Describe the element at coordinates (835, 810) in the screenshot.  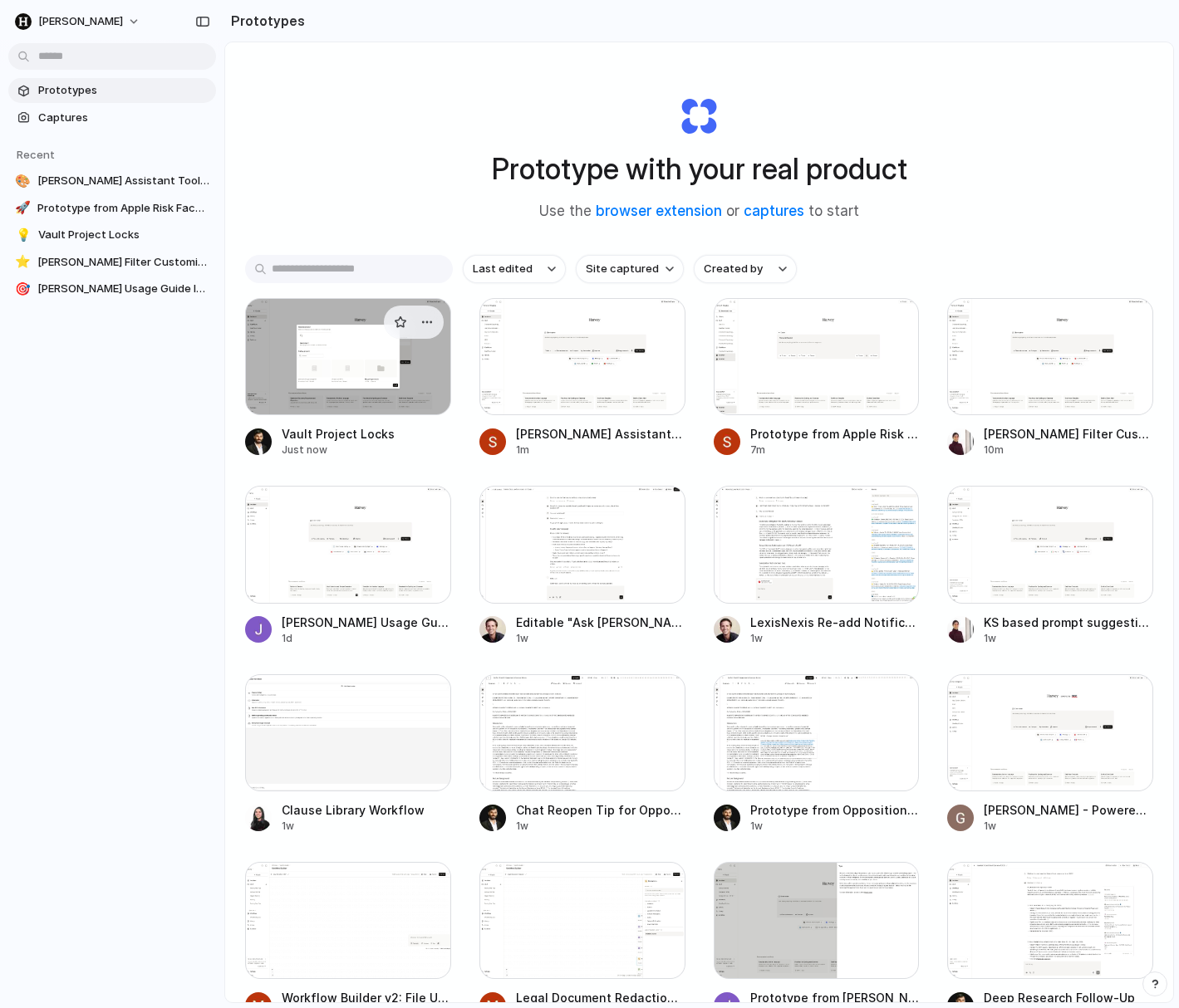
I see `span: Prototype from Opposition to Motion to Dismiss` at that location.